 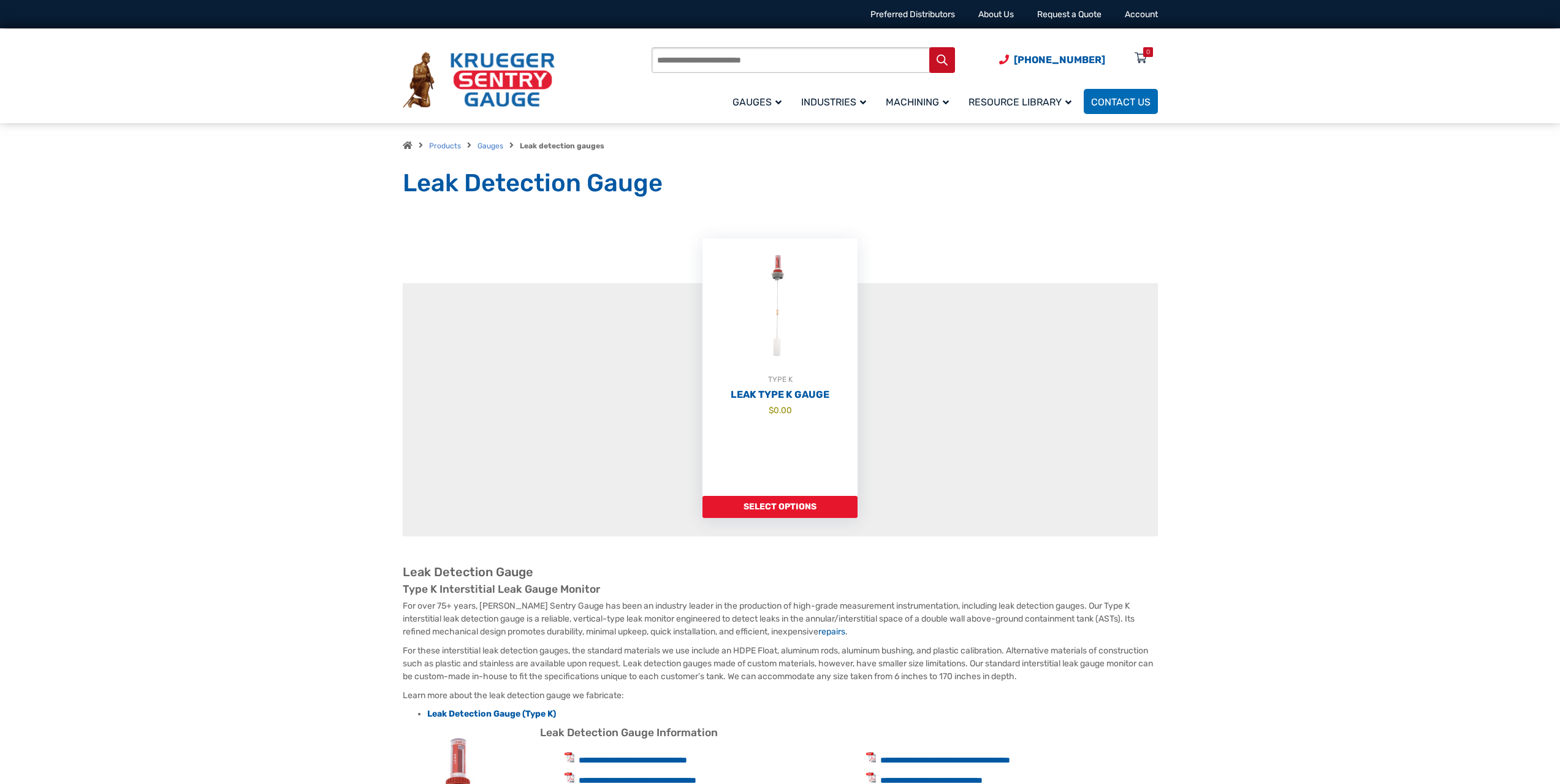 I want to click on span: Machining, so click(x=917, y=102).